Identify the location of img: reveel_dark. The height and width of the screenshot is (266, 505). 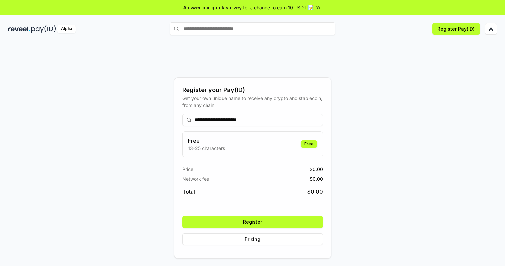
(19, 29).